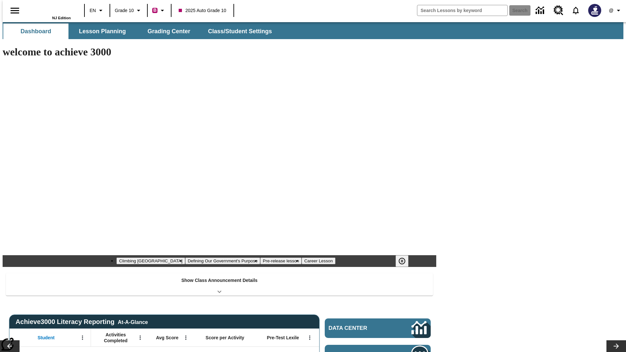 Image resolution: width=626 pixels, height=352 pixels. Describe the element at coordinates (36, 31) in the screenshot. I see `button: Dashboard` at that location.